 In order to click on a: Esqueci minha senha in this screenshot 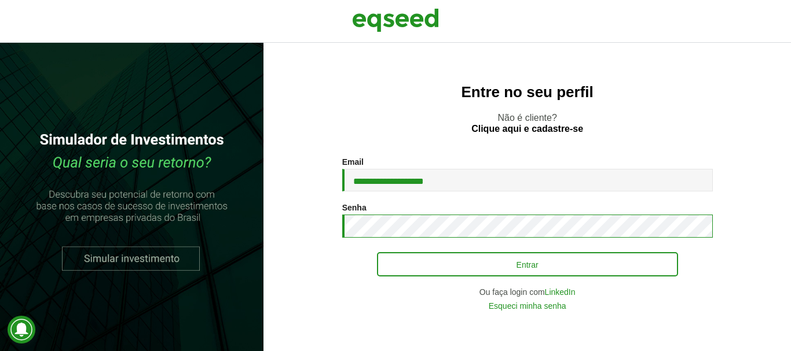, I will do `click(527, 306)`.